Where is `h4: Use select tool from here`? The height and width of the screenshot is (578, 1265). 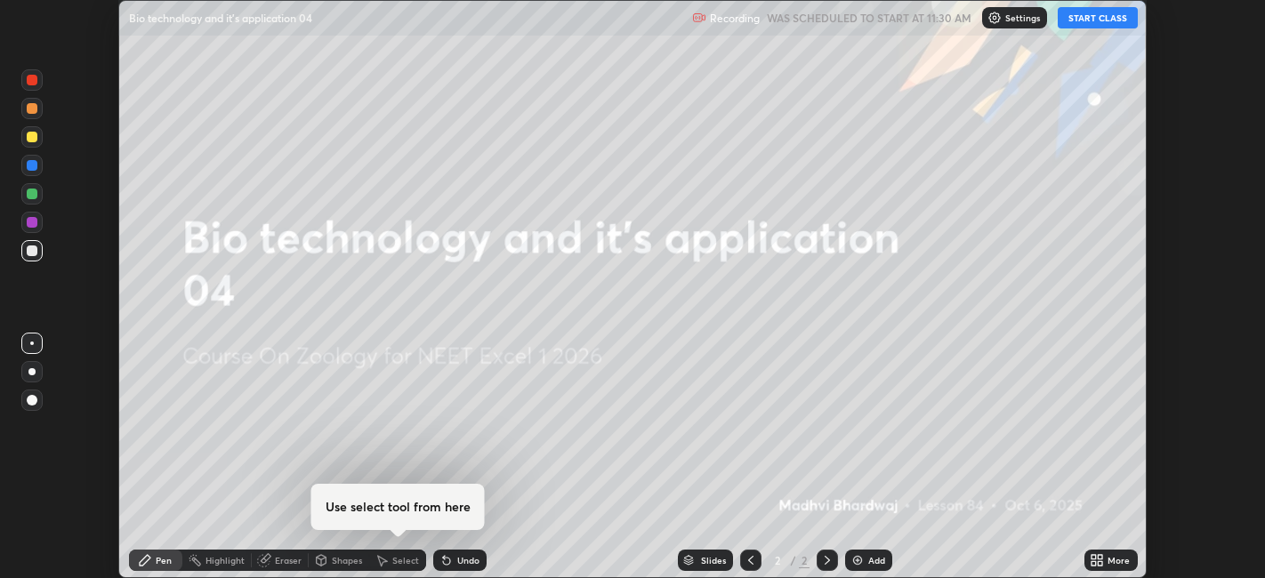
h4: Use select tool from here is located at coordinates (398, 507).